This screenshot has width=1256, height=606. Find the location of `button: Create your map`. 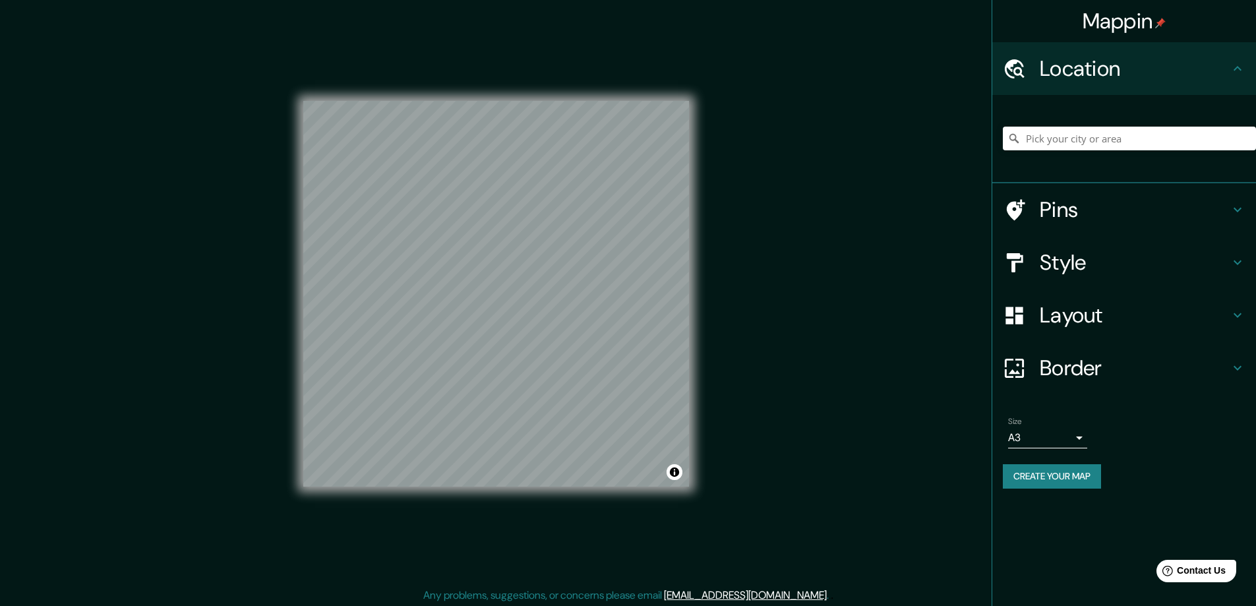

button: Create your map is located at coordinates (1052, 476).